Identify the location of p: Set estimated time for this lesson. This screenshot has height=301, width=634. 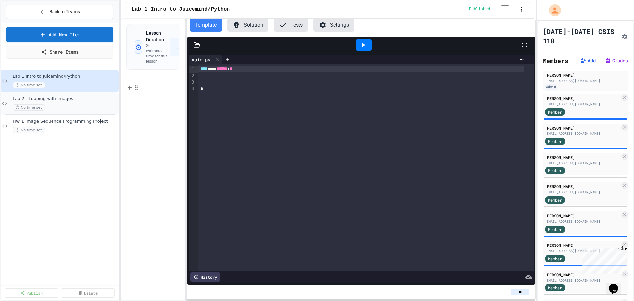
(158, 54).